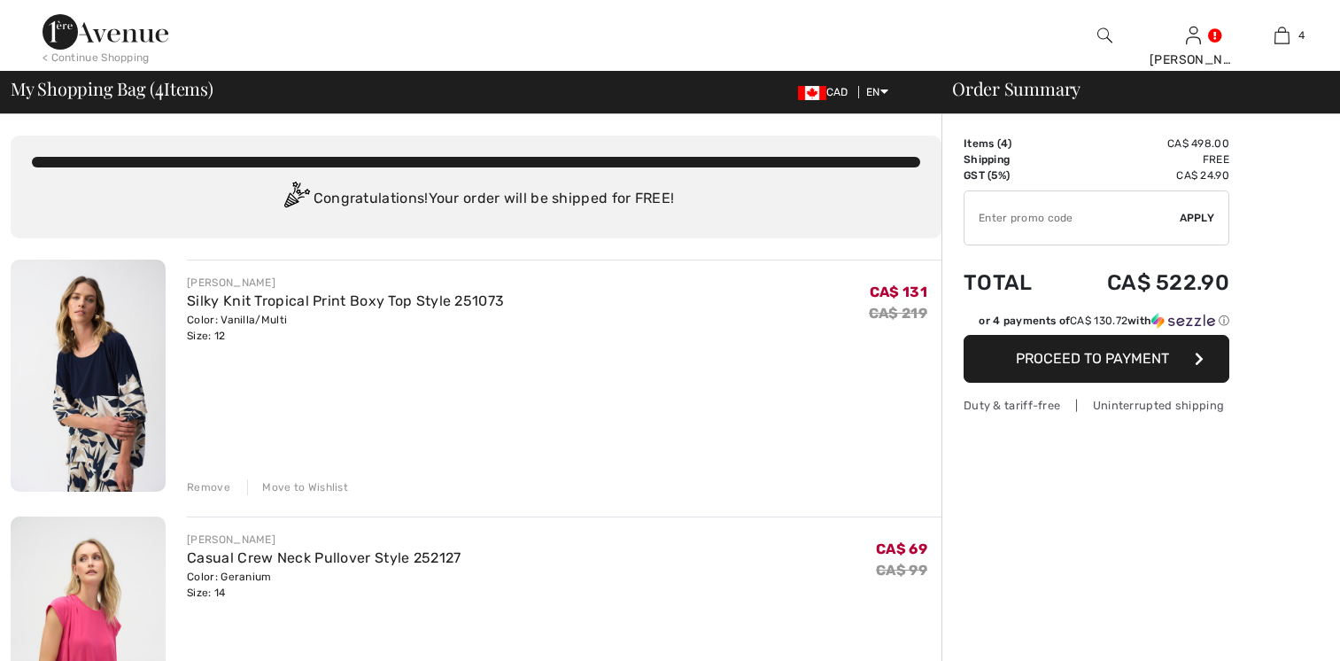 The width and height of the screenshot is (1340, 661). Describe the element at coordinates (877, 92) in the screenshot. I see `span: EN` at that location.